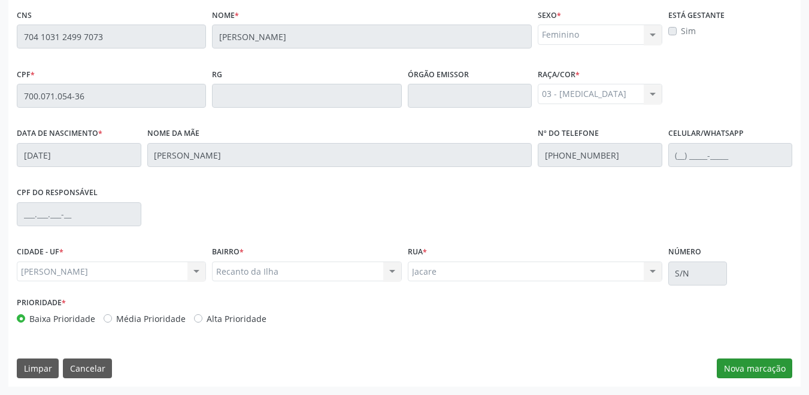  What do you see at coordinates (754, 369) in the screenshot?
I see `button: Nova marcação` at bounding box center [754, 369].